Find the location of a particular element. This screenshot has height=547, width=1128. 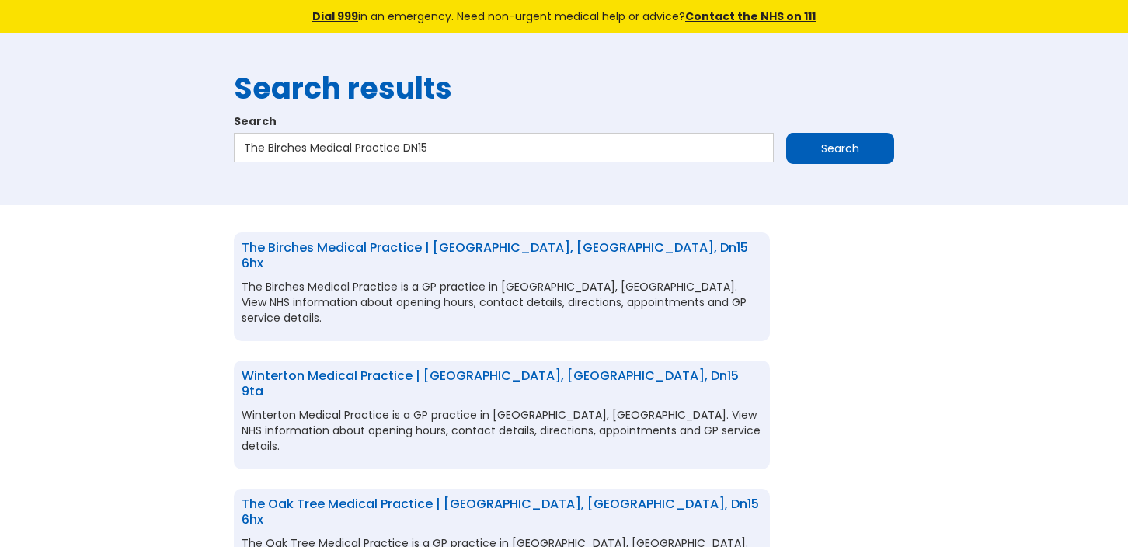

a: Contact the NHS on 111 is located at coordinates (751, 16).